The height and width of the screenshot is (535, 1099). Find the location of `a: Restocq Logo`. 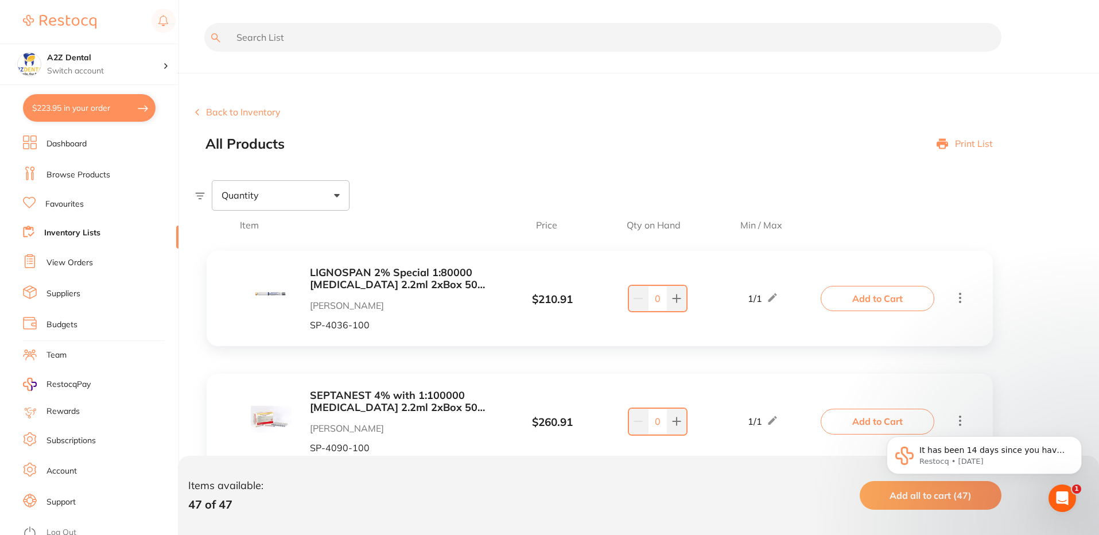

a: Restocq Logo is located at coordinates (60, 22).